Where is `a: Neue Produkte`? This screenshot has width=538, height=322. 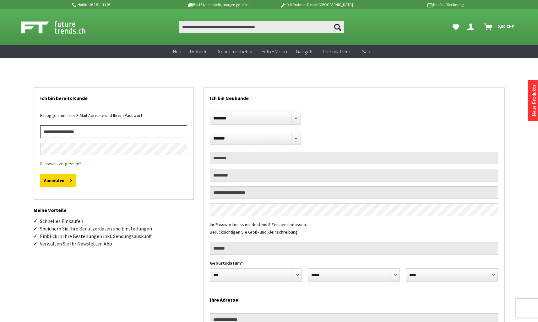
a: Neue Produkte is located at coordinates (534, 100).